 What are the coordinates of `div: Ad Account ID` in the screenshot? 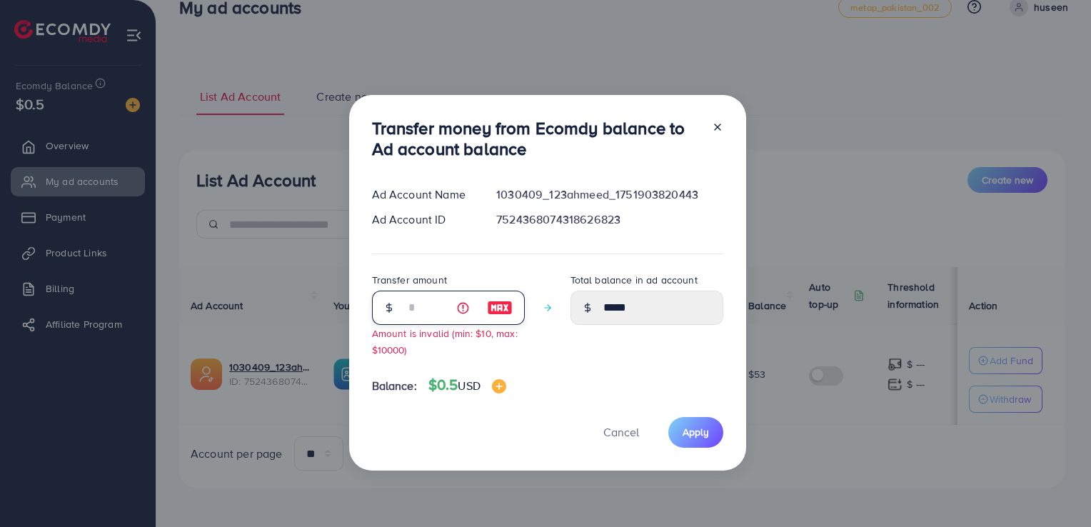 It's located at (423, 219).